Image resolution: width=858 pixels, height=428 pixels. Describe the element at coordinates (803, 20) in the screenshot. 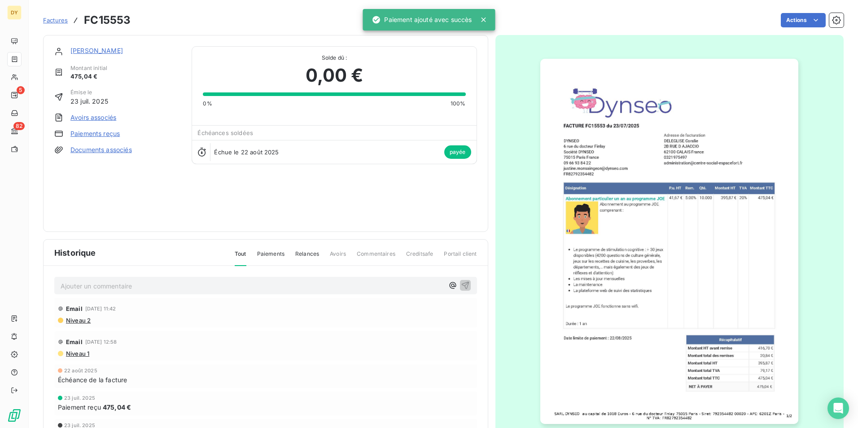

I see `button: Actions` at that location.